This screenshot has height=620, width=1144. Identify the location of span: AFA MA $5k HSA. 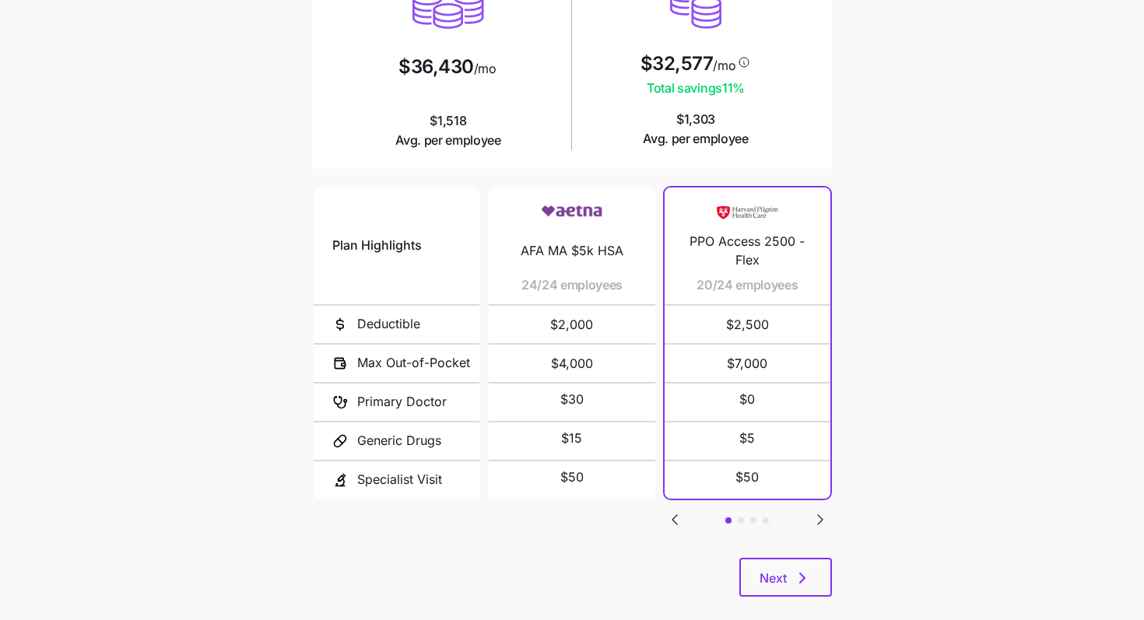
(572, 251).